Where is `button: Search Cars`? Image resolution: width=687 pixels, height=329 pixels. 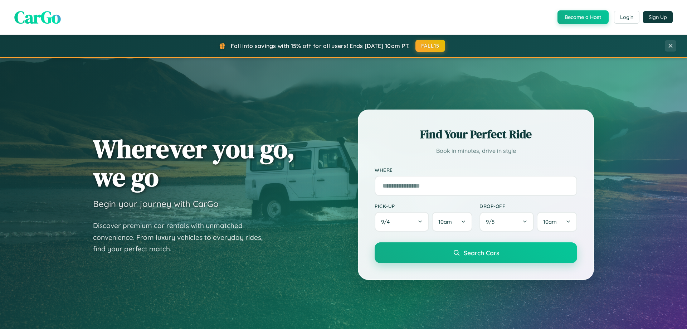
button: Search Cars is located at coordinates (476, 253).